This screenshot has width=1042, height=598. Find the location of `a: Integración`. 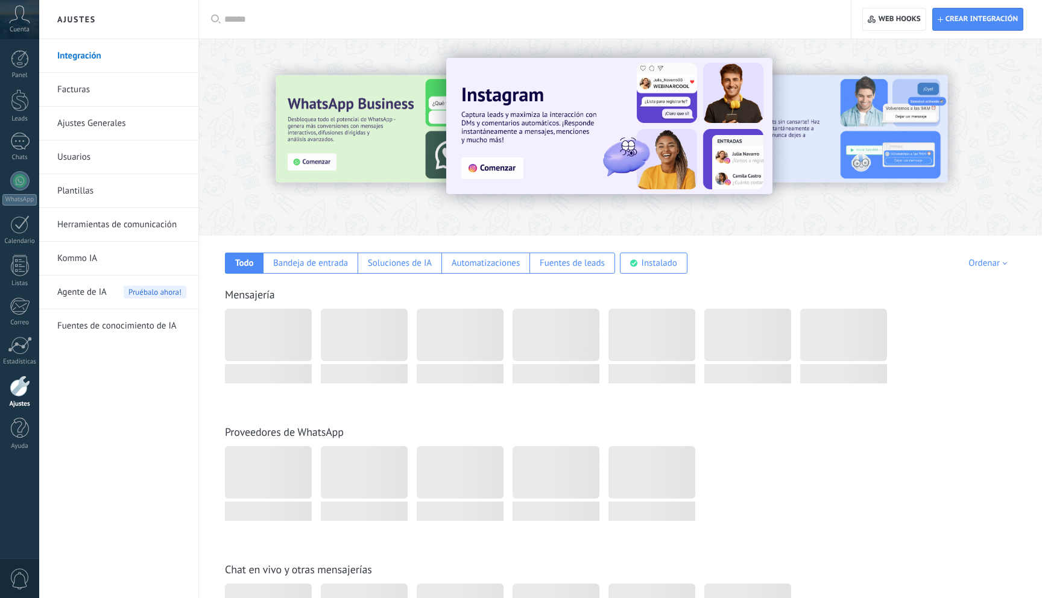

a: Integración is located at coordinates (122, 56).